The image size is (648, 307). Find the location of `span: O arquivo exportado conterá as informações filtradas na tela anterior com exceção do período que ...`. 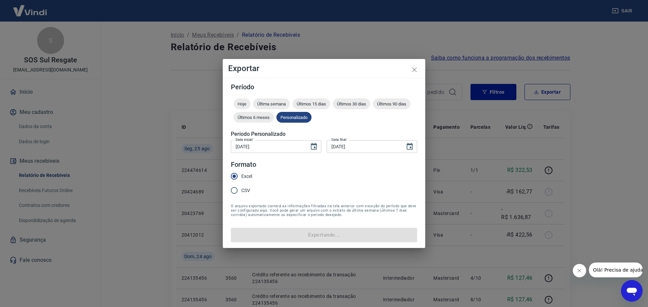

span: O arquivo exportado conterá as informações filtradas na tela anterior com exceção do período que ... is located at coordinates (324, 210).